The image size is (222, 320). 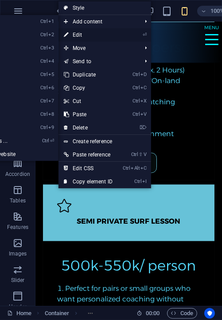 I want to click on i: Alt, so click(x=135, y=168).